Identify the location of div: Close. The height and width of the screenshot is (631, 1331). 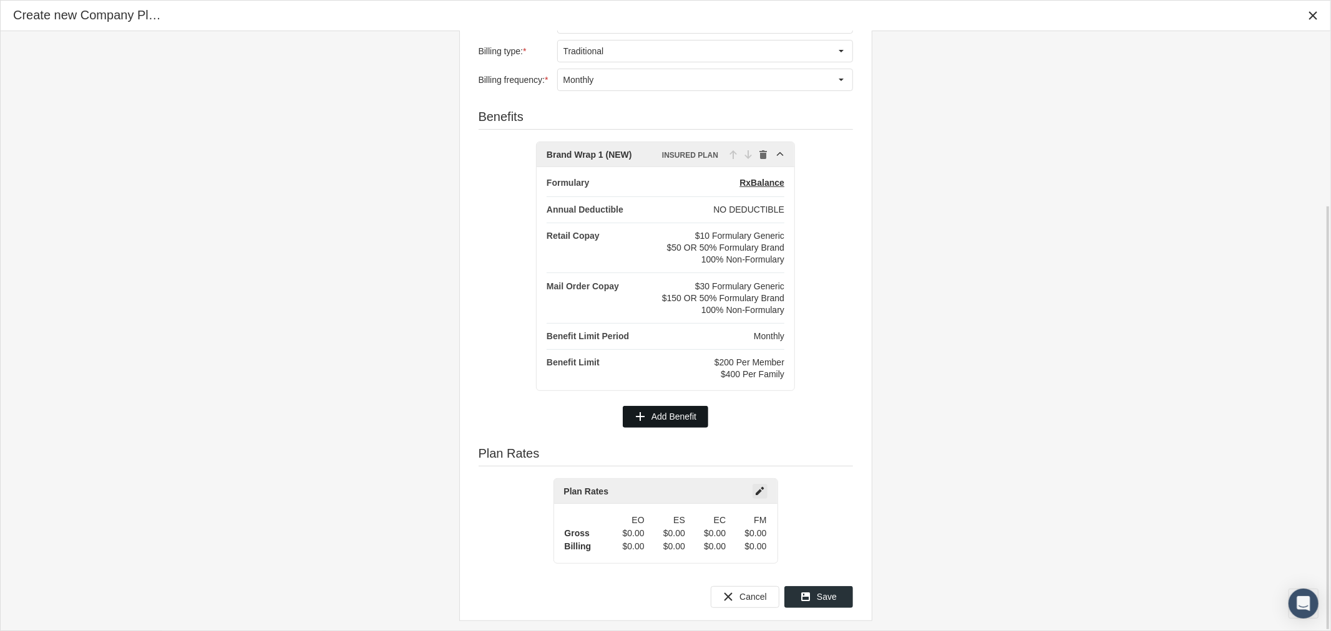
(1312, 16).